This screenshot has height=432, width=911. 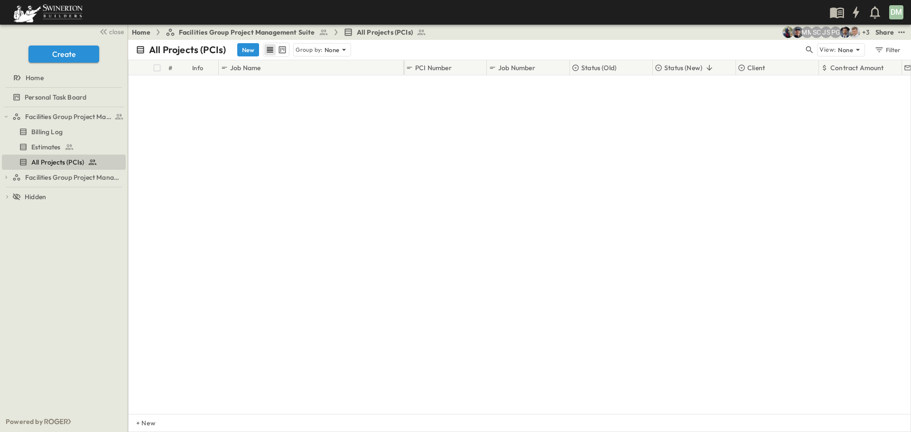 What do you see at coordinates (309, 50) in the screenshot?
I see `p: Group by:` at bounding box center [309, 50].